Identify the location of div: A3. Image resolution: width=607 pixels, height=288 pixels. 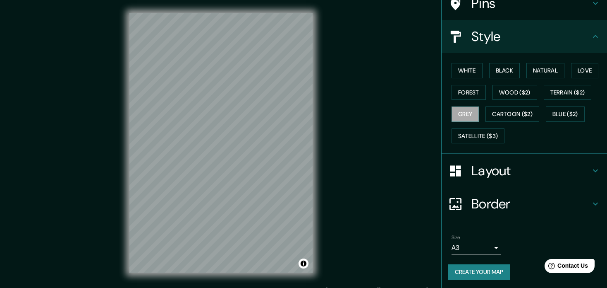
(477, 247).